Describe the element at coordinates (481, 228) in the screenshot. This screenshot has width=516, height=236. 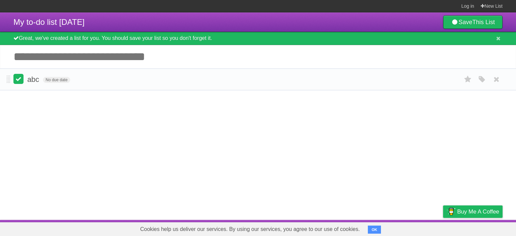
I see `a: Suggest a feature` at that location.